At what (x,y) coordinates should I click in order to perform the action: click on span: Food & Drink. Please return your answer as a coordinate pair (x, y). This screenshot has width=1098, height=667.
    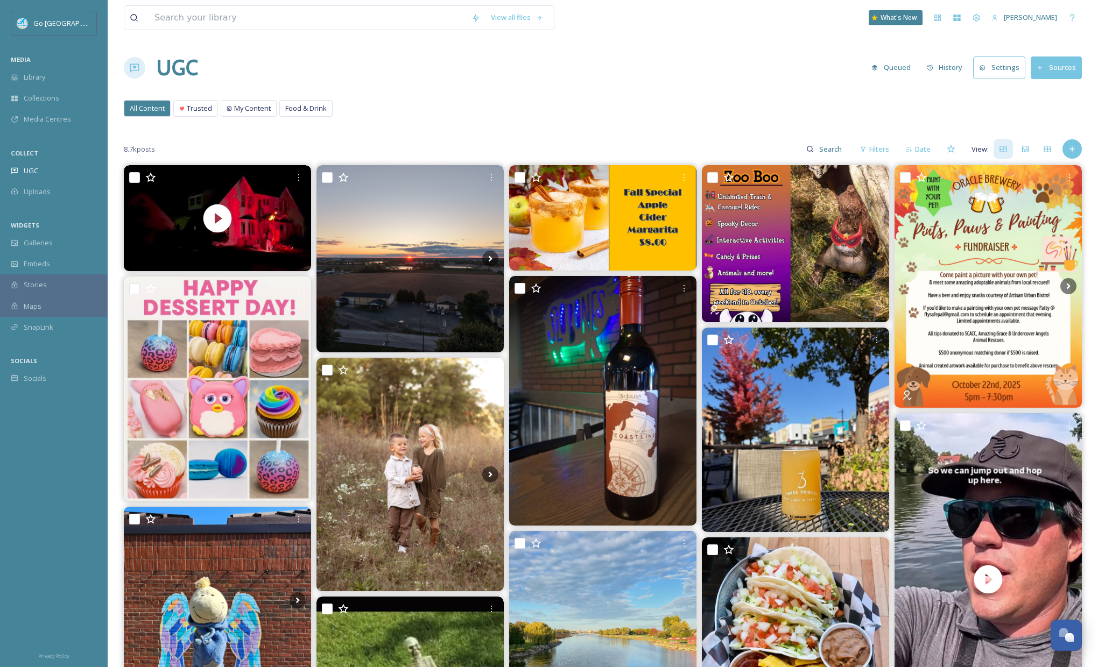
    Looking at the image, I should click on (306, 108).